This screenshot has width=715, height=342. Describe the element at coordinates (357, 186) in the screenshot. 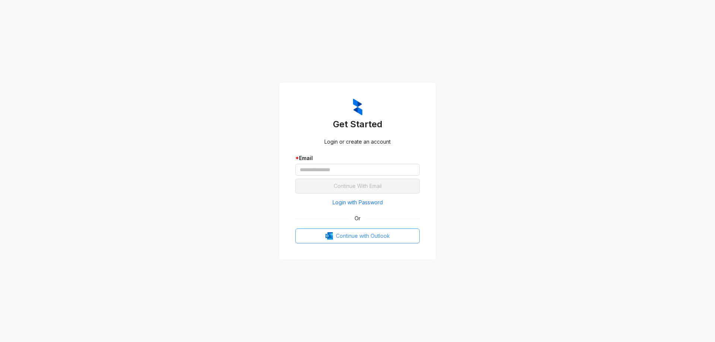

I see `button: Continue With Email` at that location.